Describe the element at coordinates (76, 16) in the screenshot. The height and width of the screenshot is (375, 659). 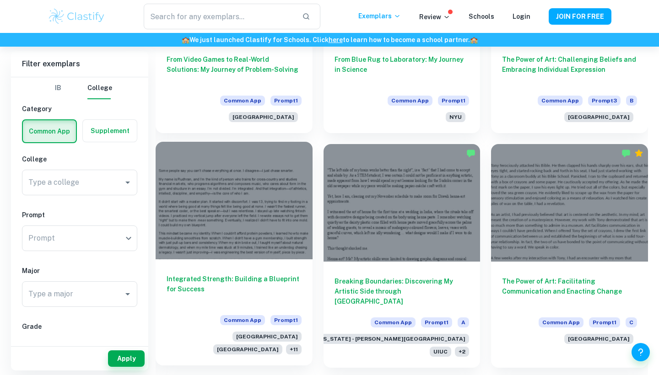
I see `a: Clastify logo` at that location.